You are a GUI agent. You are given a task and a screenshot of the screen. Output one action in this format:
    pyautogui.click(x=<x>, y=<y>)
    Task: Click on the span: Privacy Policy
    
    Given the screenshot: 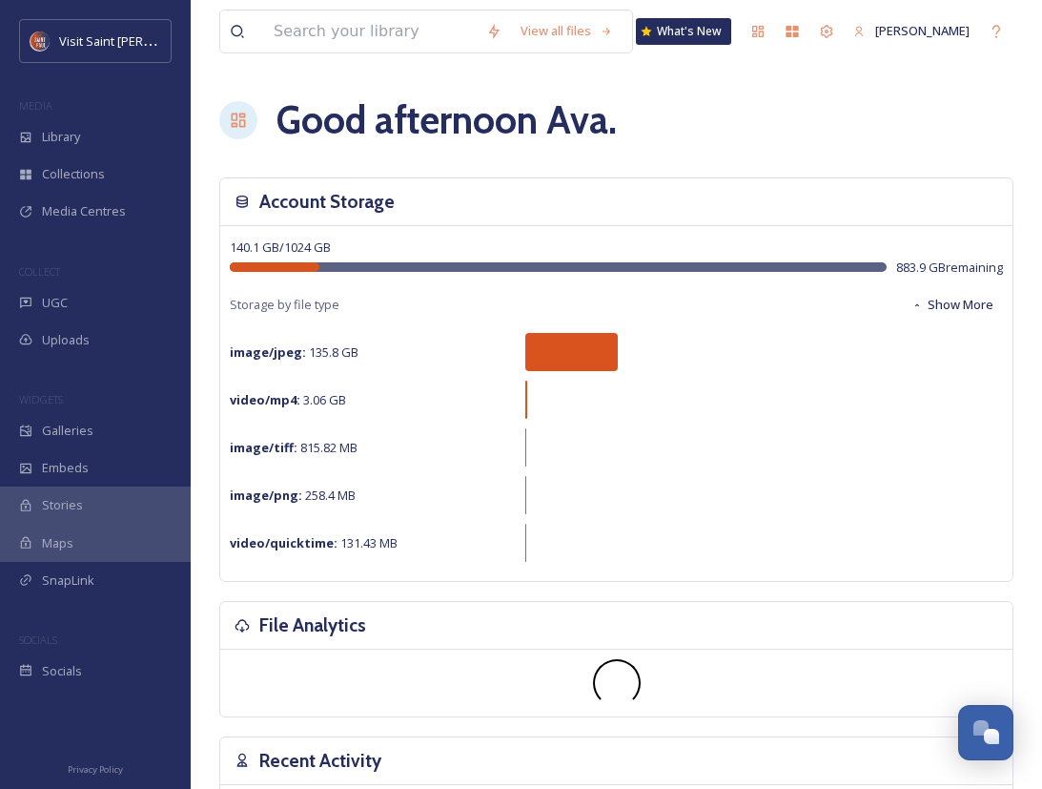 What is the action you would take?
    pyautogui.click(x=95, y=769)
    